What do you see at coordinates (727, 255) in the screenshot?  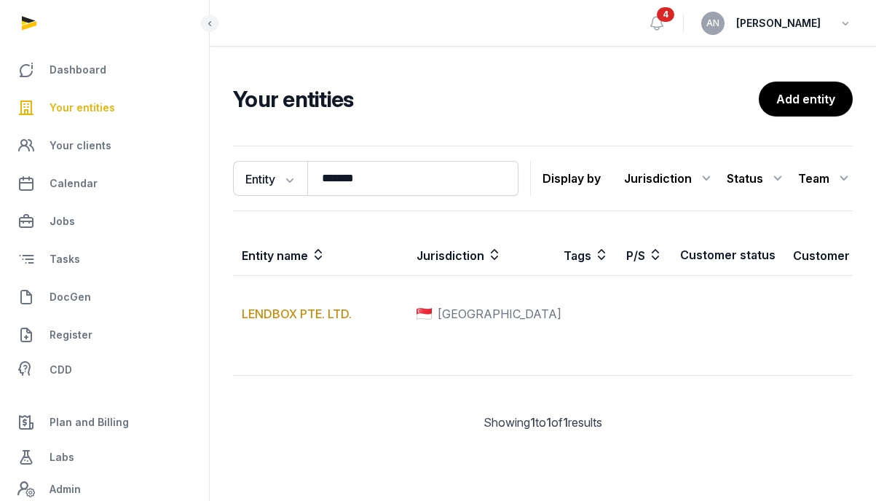 I see `th: Customer status` at bounding box center [727, 255].